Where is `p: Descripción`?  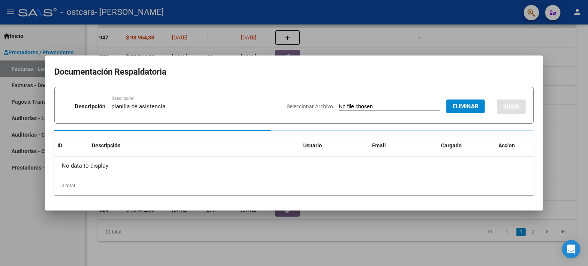
p: Descripción is located at coordinates (90, 106).